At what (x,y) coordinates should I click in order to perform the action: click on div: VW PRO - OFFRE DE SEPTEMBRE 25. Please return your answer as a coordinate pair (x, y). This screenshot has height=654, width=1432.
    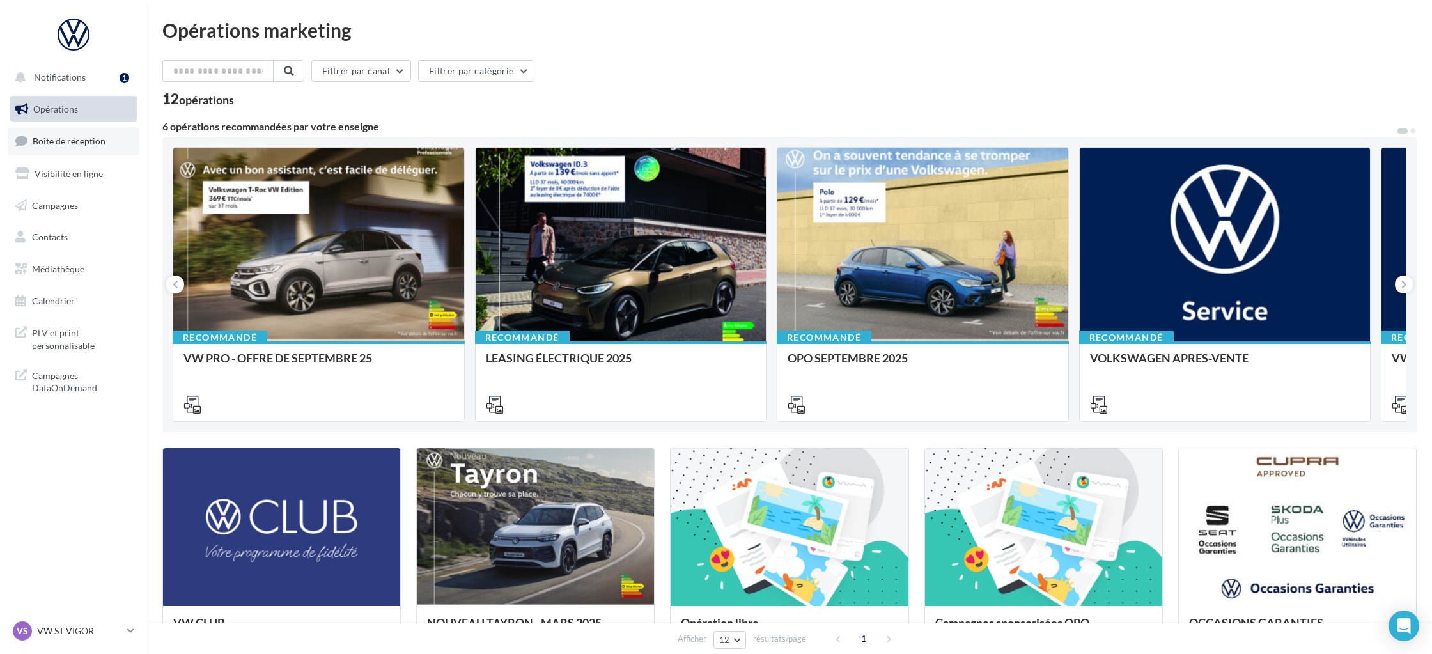
    Looking at the image, I should click on (318, 364).